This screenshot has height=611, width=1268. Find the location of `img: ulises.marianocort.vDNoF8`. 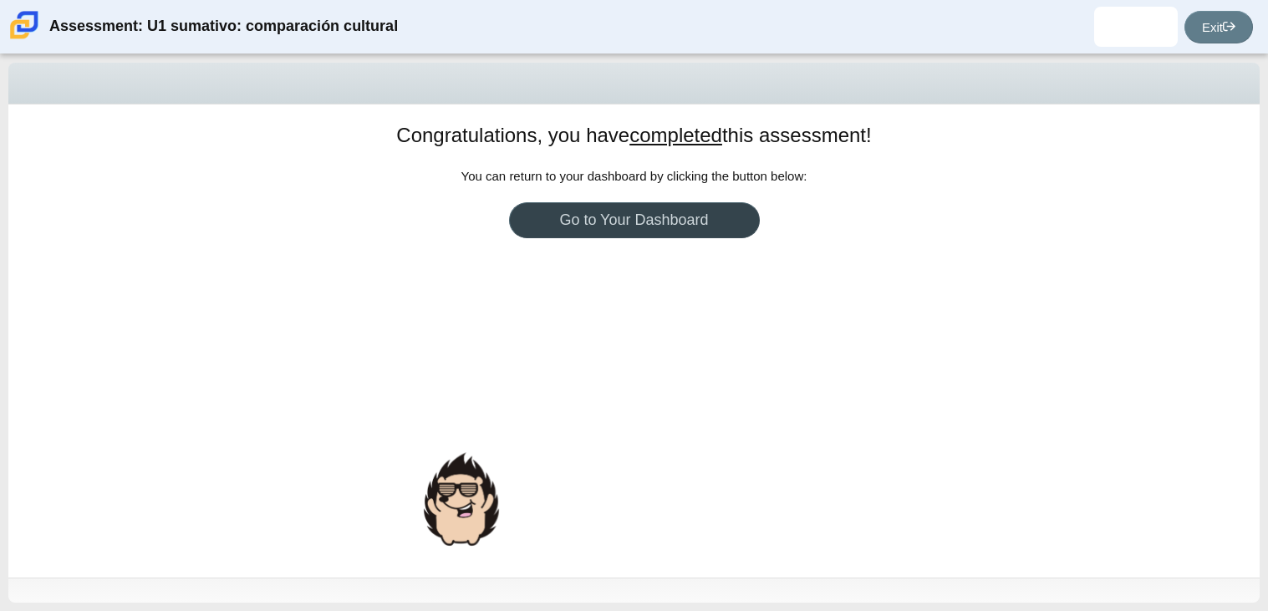

img: ulises.marianocort.vDNoF8 is located at coordinates (1136, 27).